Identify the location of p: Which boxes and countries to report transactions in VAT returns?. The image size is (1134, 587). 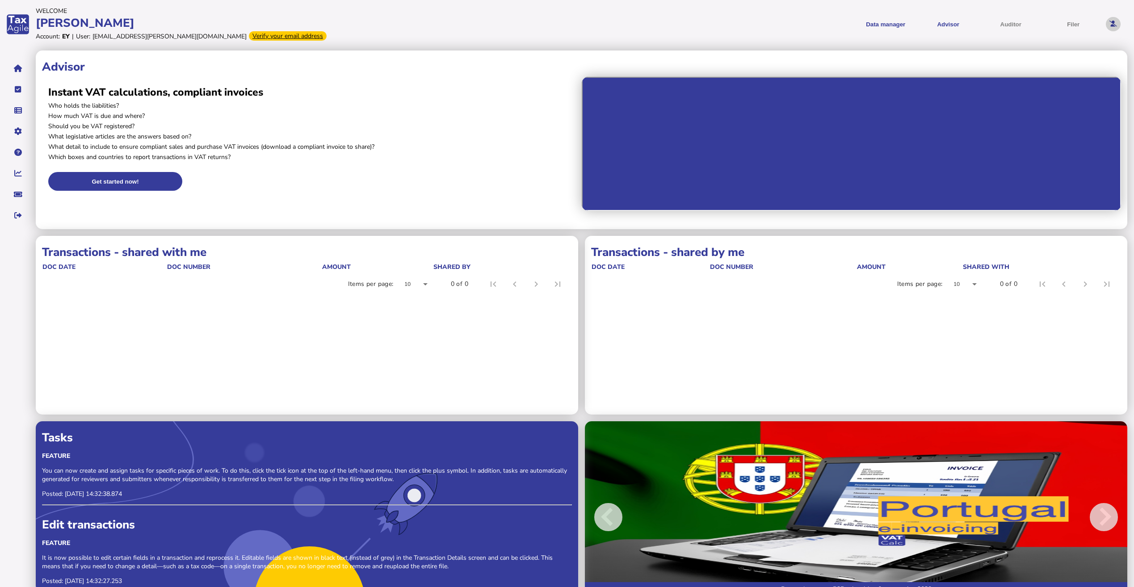
(312, 157).